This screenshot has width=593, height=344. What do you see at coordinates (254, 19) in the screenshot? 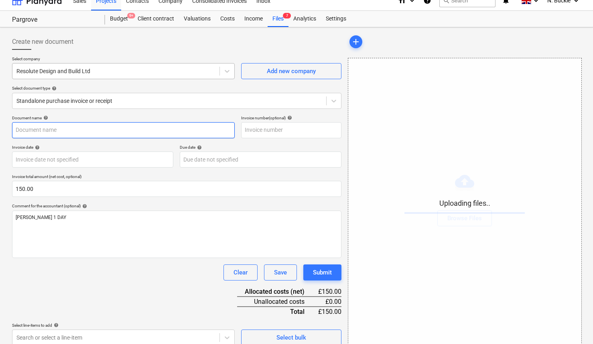
I see `a: Income` at bounding box center [254, 19].